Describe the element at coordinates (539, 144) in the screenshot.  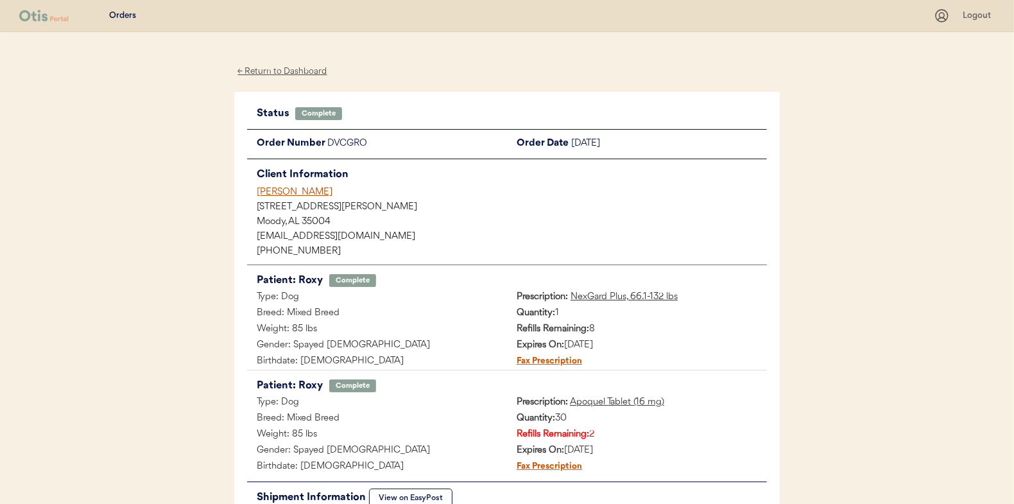
I see `div: Order Date` at that location.